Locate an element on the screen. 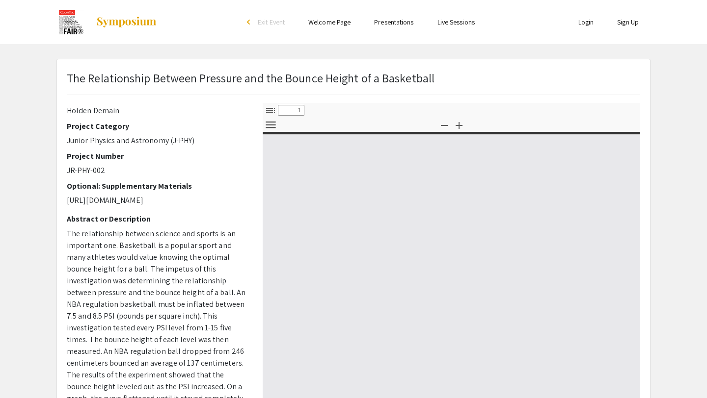  h2: Optional: Supplementary Materials is located at coordinates (157, 186).